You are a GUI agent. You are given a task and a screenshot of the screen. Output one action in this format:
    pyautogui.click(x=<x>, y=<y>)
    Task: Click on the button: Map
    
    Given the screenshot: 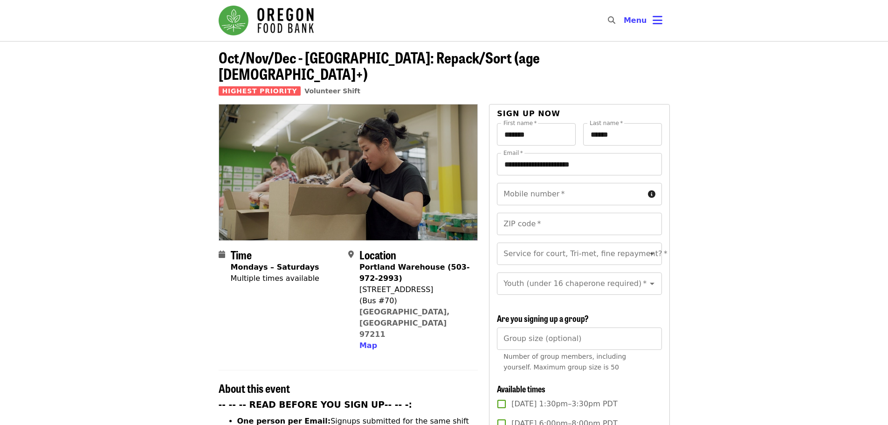 What is the action you would take?
    pyautogui.click(x=368, y=345)
    